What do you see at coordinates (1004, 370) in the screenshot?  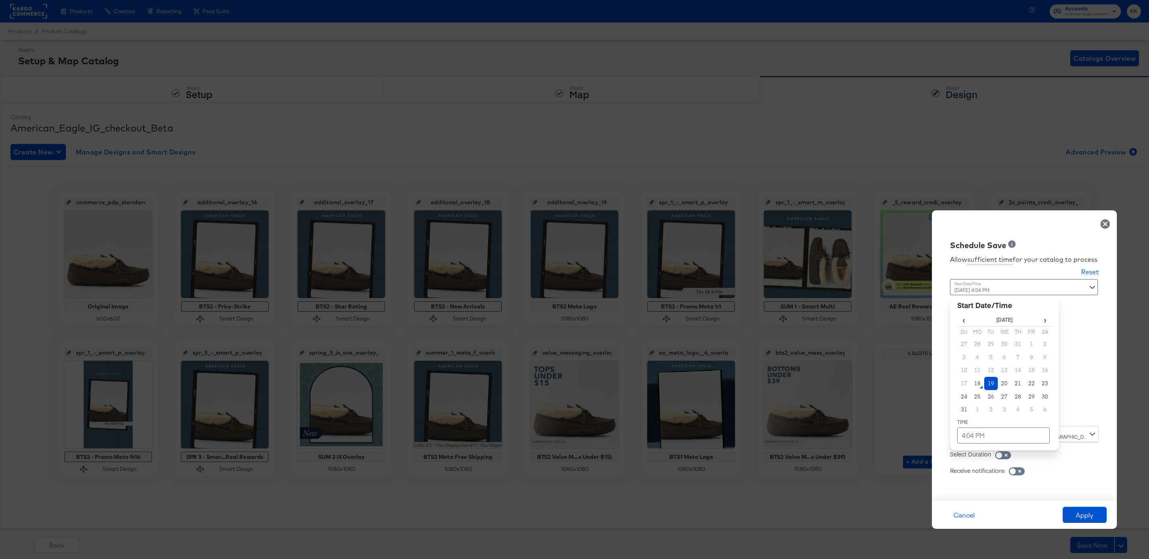 I see `td: 13` at bounding box center [1004, 370].